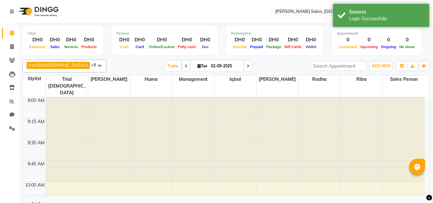 The image size is (433, 203). I want to click on span: Riba, so click(362, 79).